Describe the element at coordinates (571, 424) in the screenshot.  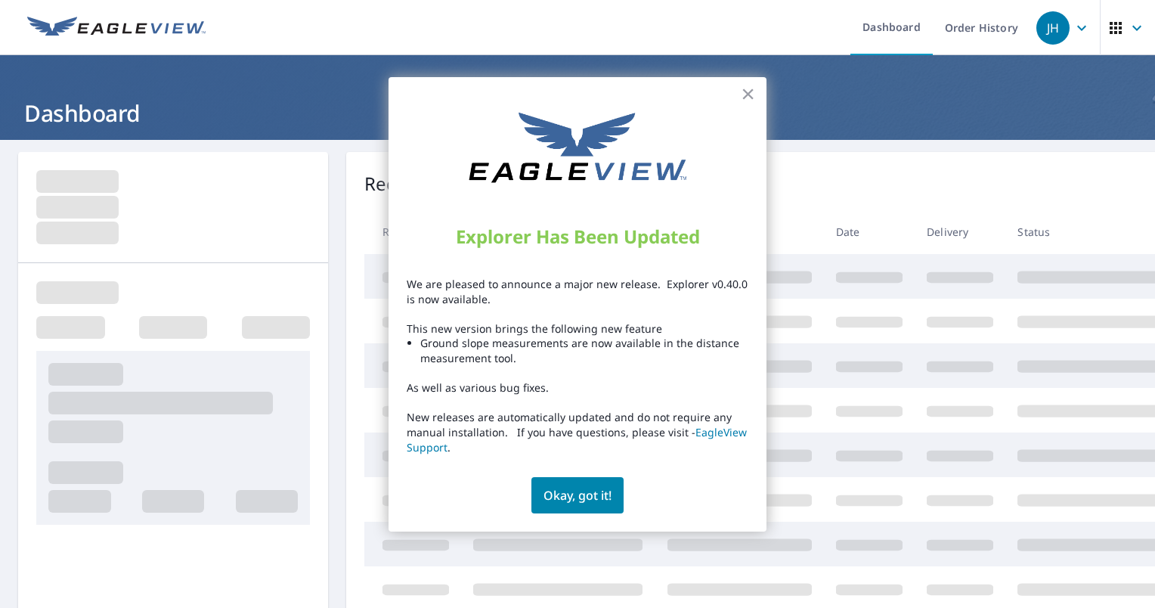
I see `span: New releases are automatically updated and do not require any manual installation. If you have qu...` at that location.